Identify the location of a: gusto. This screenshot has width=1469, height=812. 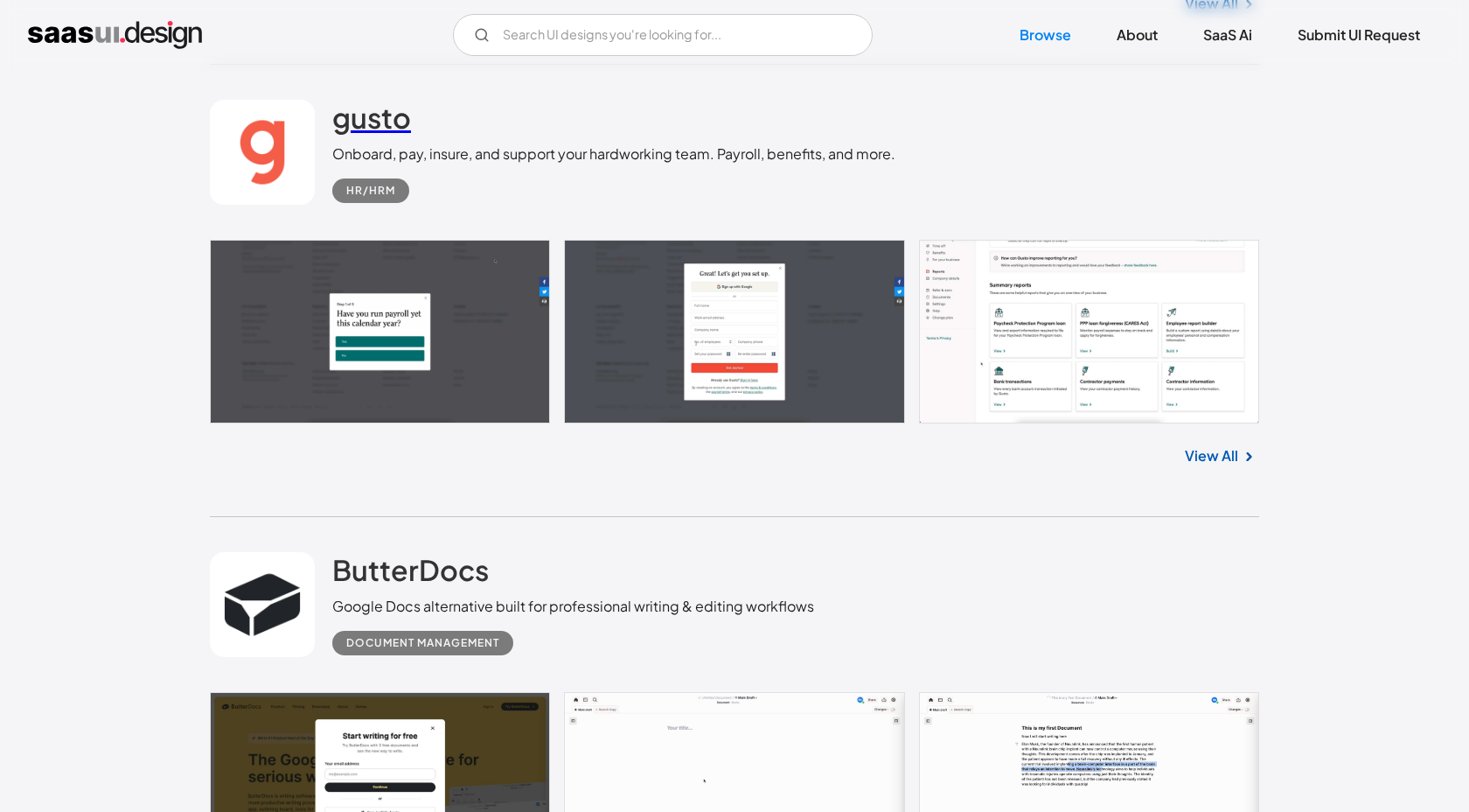
(372, 121).